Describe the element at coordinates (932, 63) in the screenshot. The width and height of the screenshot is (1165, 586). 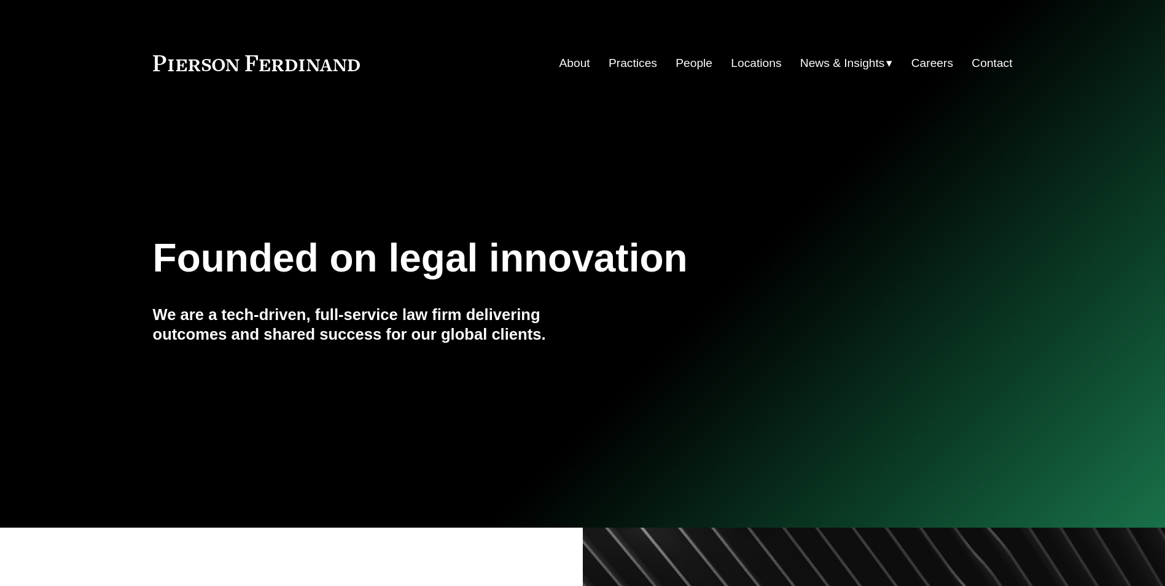
I see `a: Careers` at that location.